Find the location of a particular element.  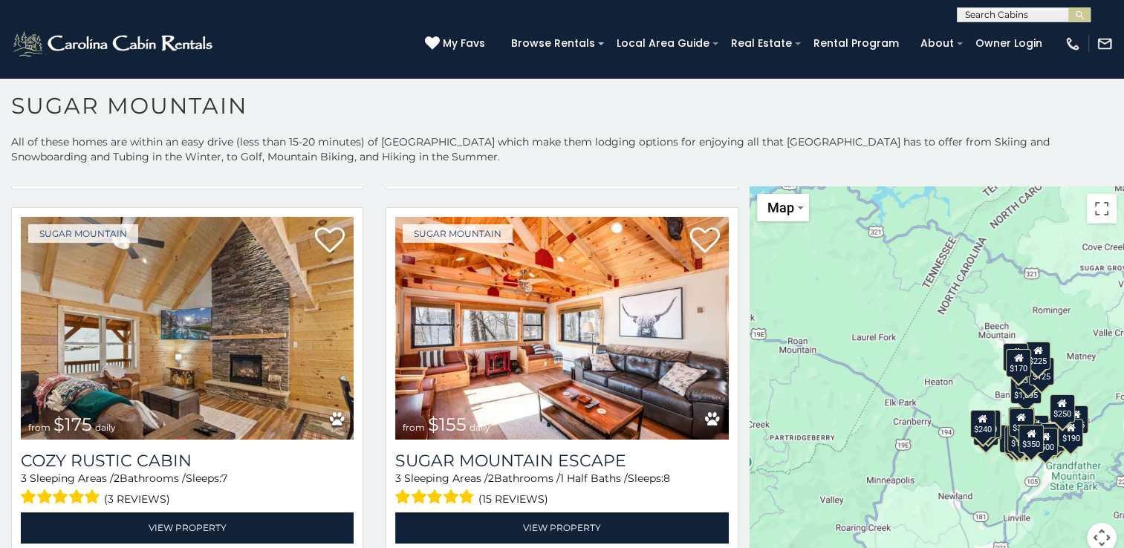

span: (15 reviews) is located at coordinates (513, 499).